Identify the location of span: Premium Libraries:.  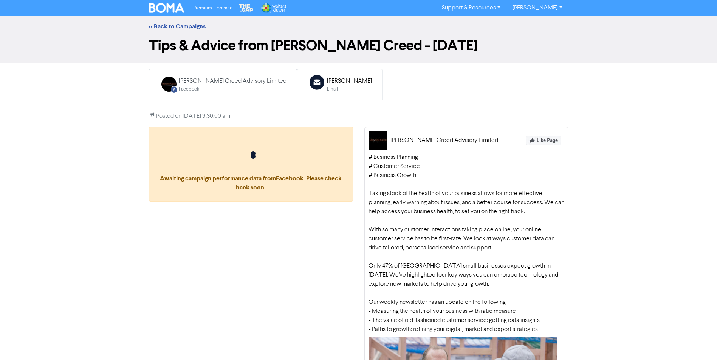
(212, 8).